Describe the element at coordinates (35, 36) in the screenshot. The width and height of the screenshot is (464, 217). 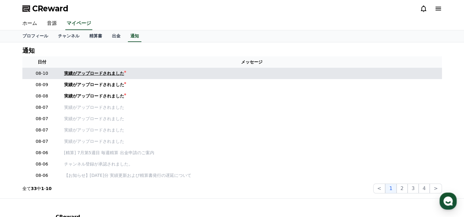
I see `a: プロフィール` at that location.